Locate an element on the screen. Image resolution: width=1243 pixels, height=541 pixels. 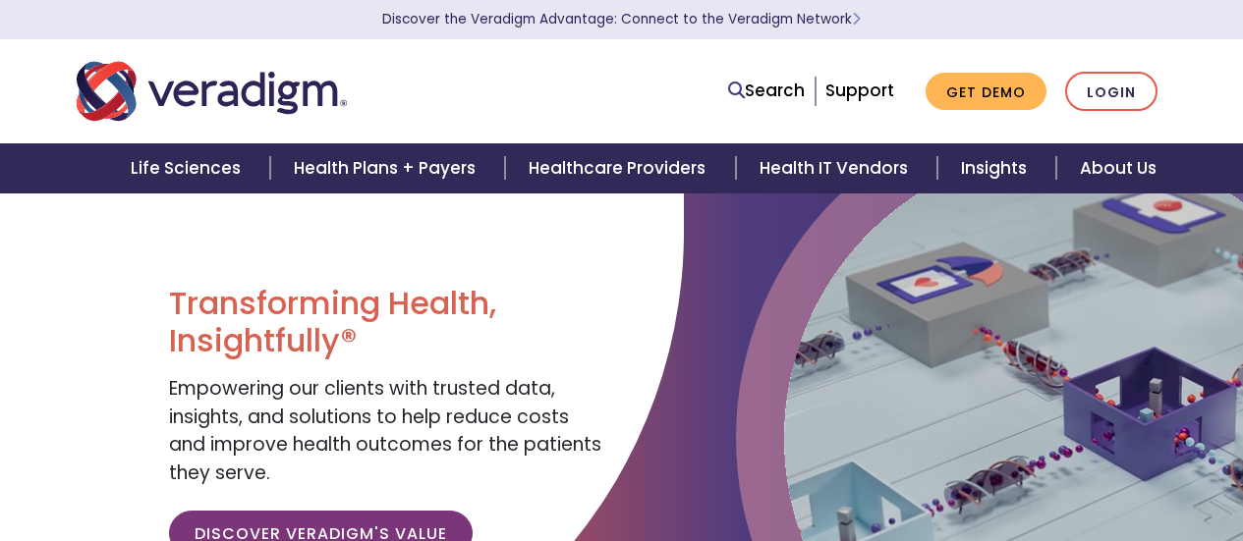
a: Veradigm logo is located at coordinates (211, 91).